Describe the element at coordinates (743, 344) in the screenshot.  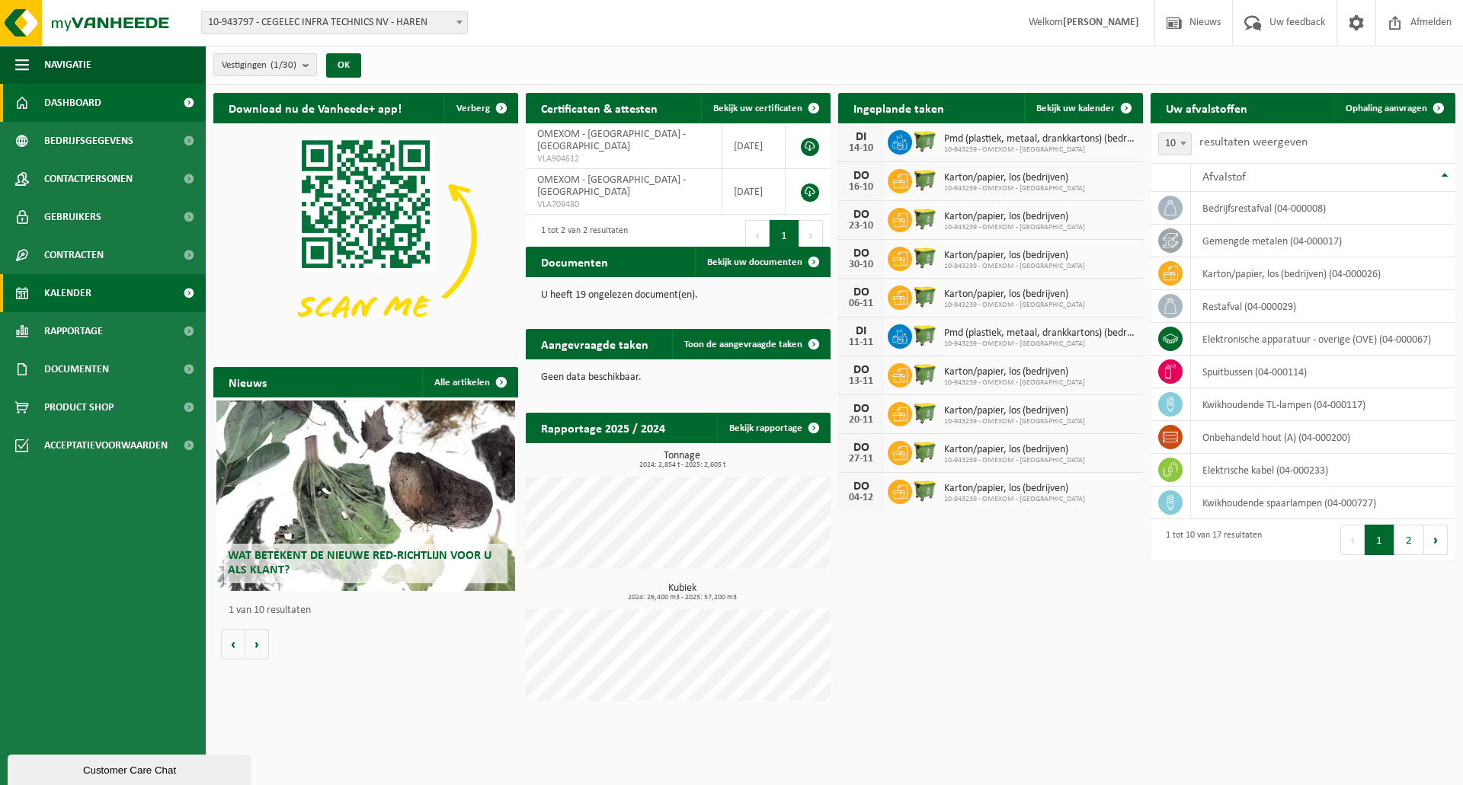
I see `span: Toon de aangevraagde taken` at that location.